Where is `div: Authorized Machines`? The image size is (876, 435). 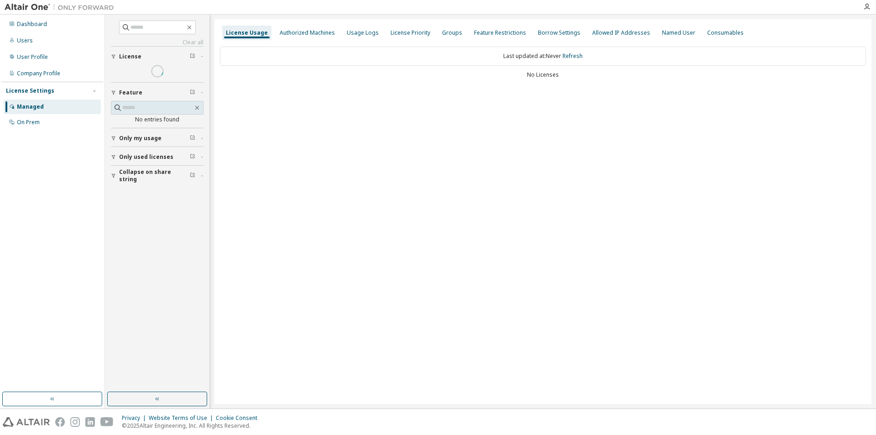 div: Authorized Machines is located at coordinates (307, 33).